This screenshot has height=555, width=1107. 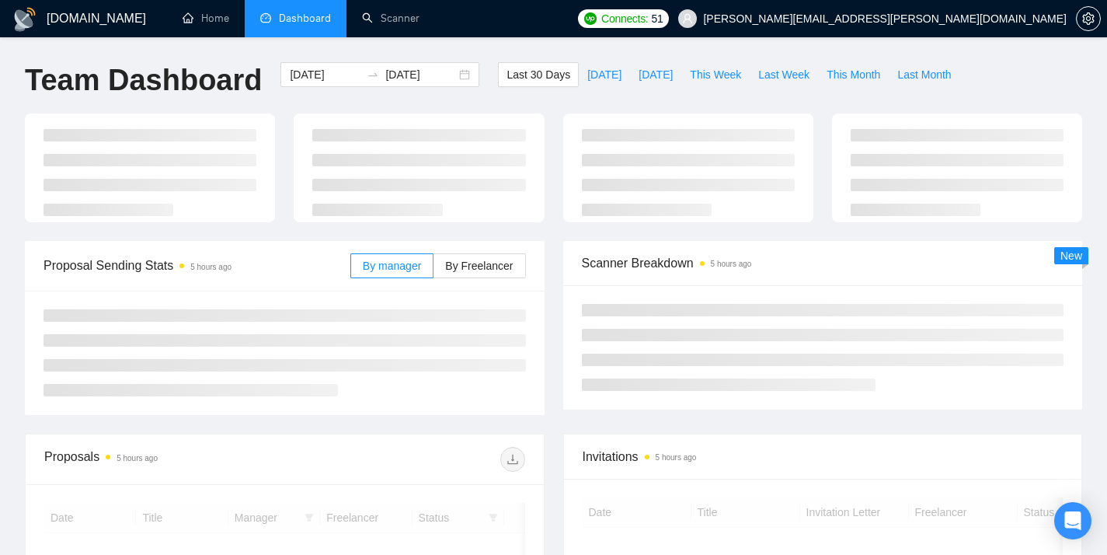 I want to click on span: Invitations, so click(x=823, y=456).